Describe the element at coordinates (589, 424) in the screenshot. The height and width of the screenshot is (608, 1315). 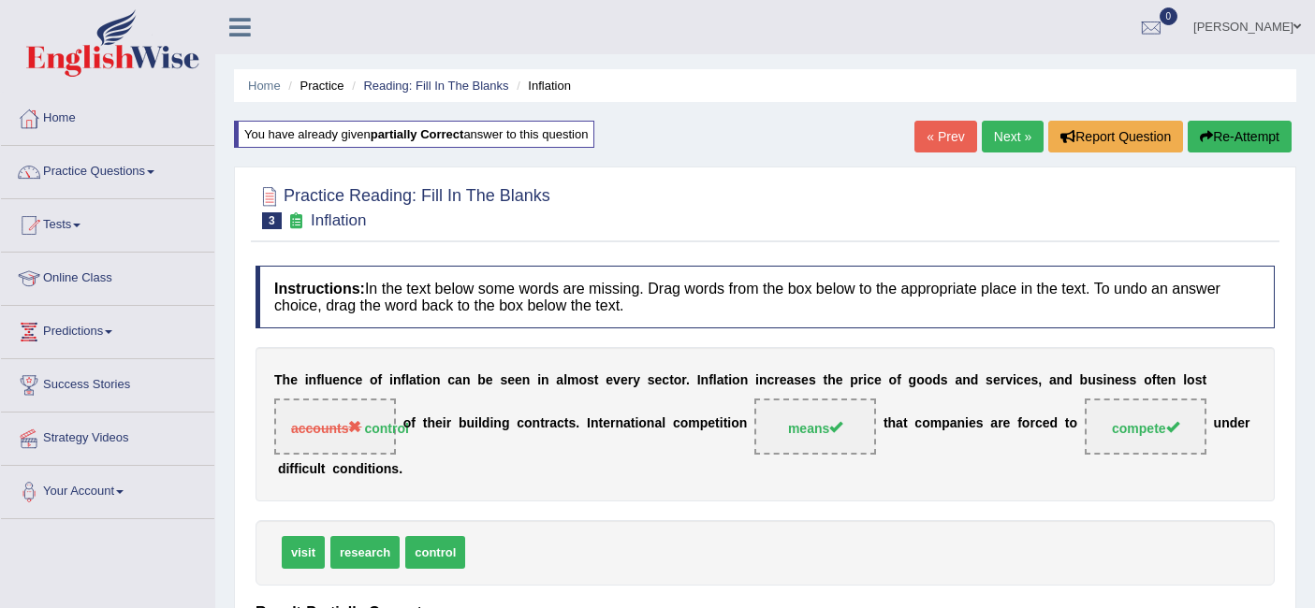
I see `b: I` at that location.